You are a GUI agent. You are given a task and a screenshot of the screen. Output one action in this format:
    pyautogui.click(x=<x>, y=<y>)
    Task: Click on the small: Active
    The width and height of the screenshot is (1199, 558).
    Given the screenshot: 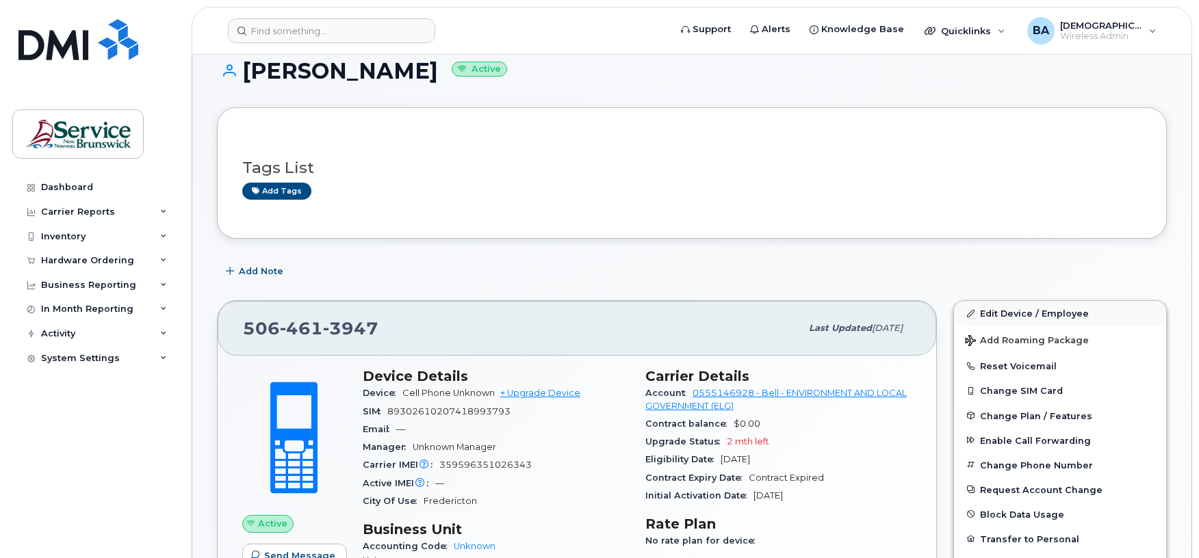 What is the action you would take?
    pyautogui.click(x=479, y=69)
    